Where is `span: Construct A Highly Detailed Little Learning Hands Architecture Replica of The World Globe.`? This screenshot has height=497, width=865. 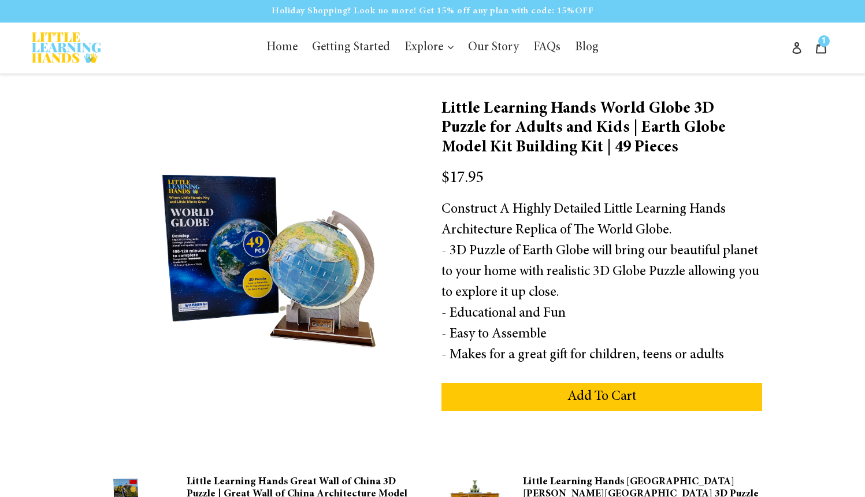 span: Construct A Highly Detailed Little Learning Hands Architecture Replica of The World Globe. is located at coordinates (584, 220).